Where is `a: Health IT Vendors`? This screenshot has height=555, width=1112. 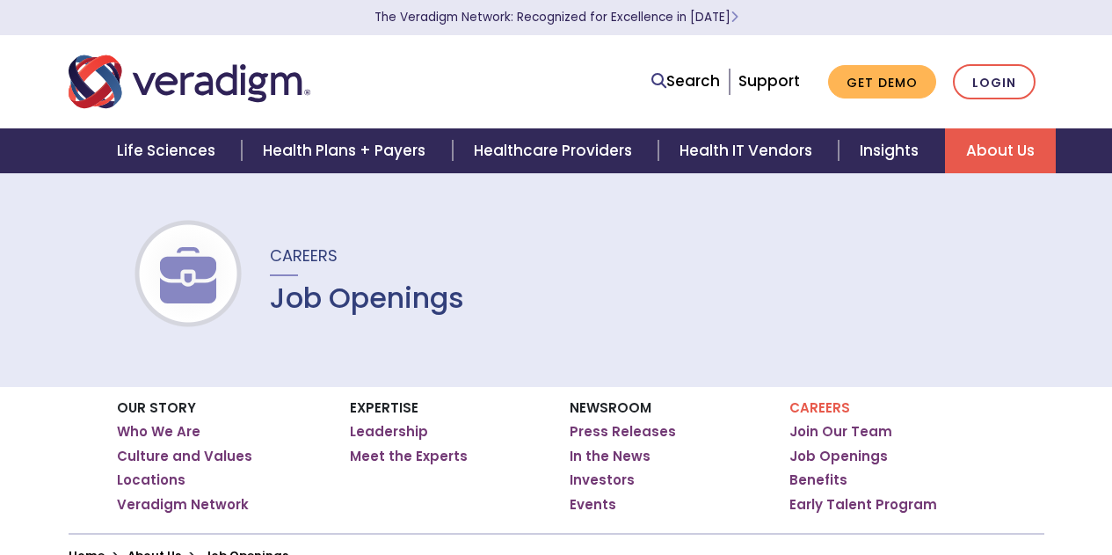 a: Health IT Vendors is located at coordinates (748, 150).